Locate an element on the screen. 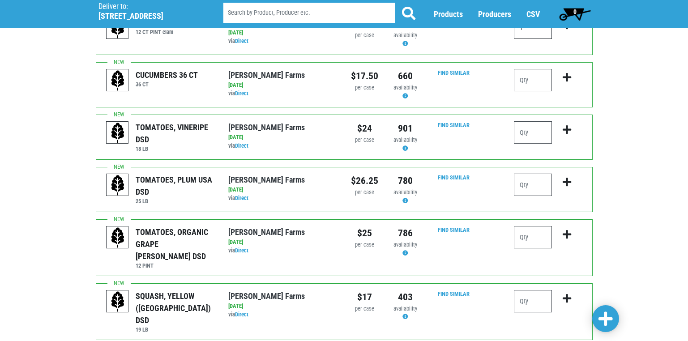 Image resolution: width=688 pixels, height=341 pixels. div: 660 is located at coordinates (405, 76).